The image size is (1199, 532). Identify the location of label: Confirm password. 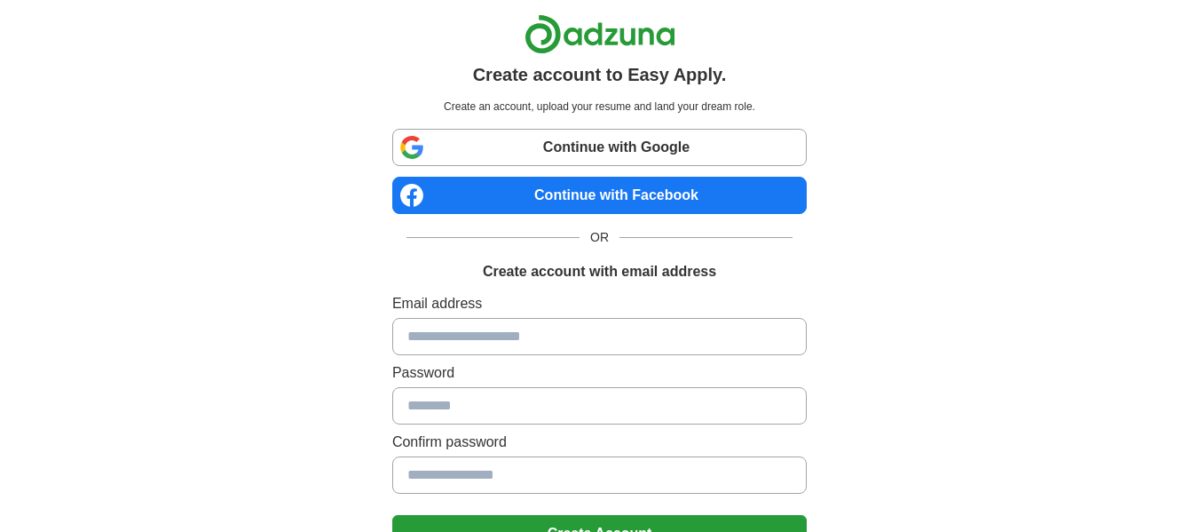
(599, 442).